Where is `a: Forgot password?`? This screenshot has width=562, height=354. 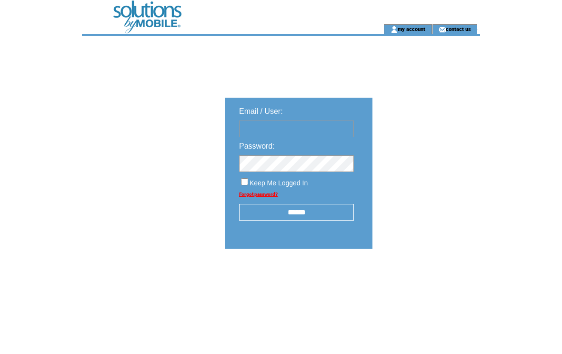 a: Forgot password? is located at coordinates (258, 194).